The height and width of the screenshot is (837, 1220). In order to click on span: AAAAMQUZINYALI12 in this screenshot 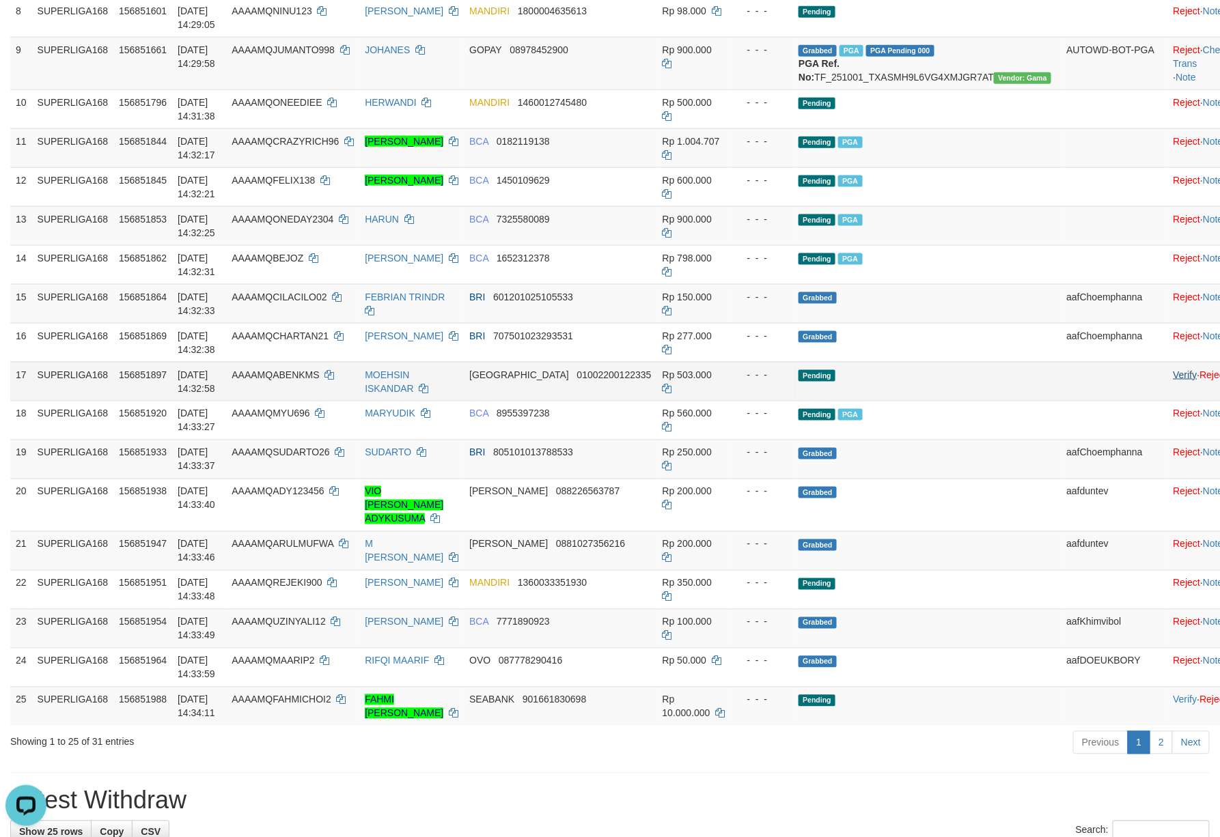, I will do `click(278, 622)`.